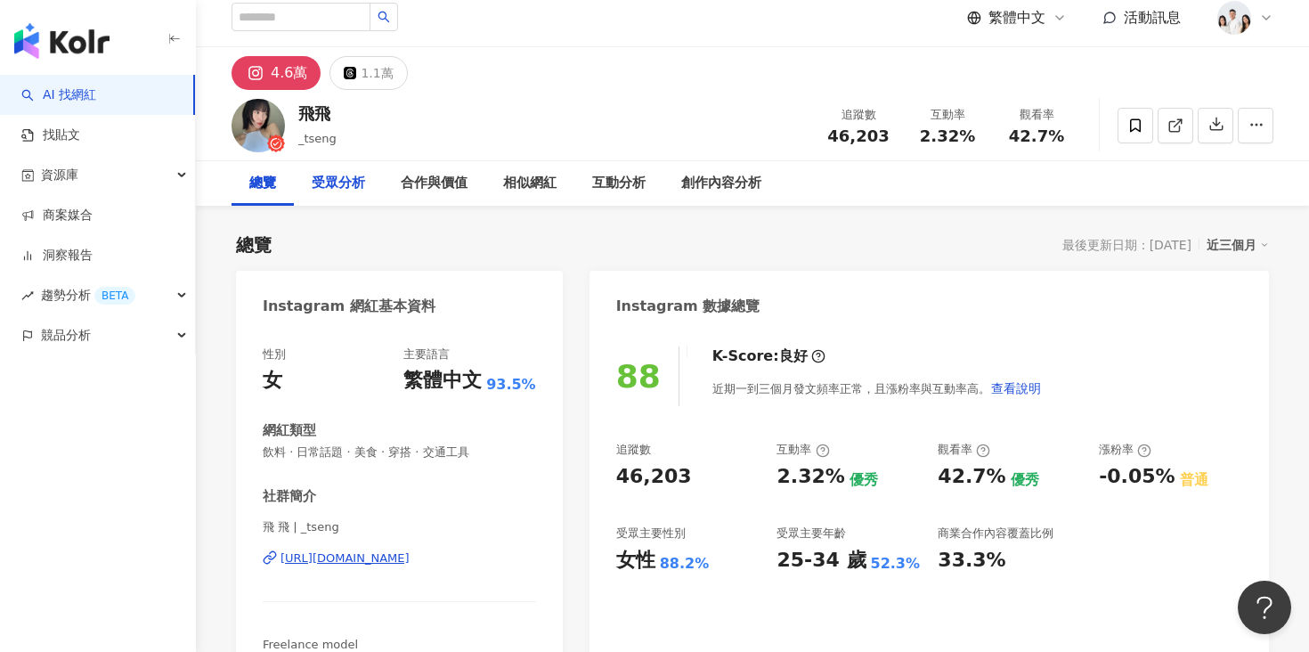  I want to click on span: 繁體中文, so click(1017, 18).